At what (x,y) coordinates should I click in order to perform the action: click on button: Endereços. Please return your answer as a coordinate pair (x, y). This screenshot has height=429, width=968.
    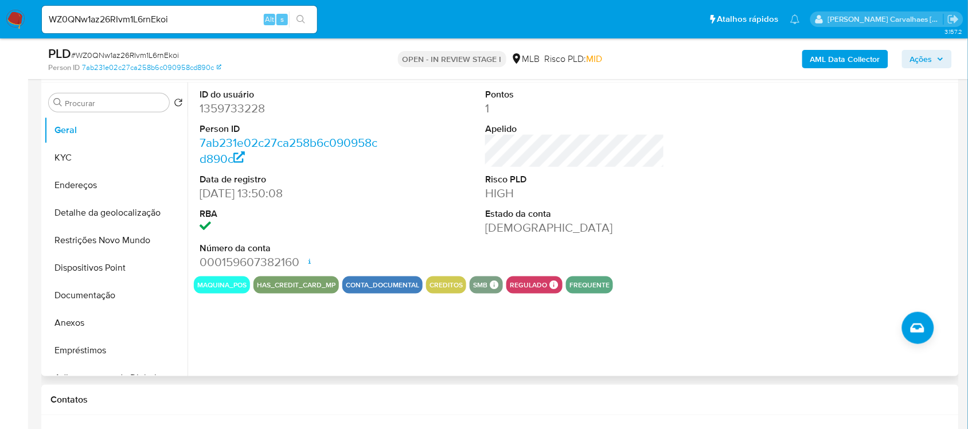
    Looking at the image, I should click on (116, 185).